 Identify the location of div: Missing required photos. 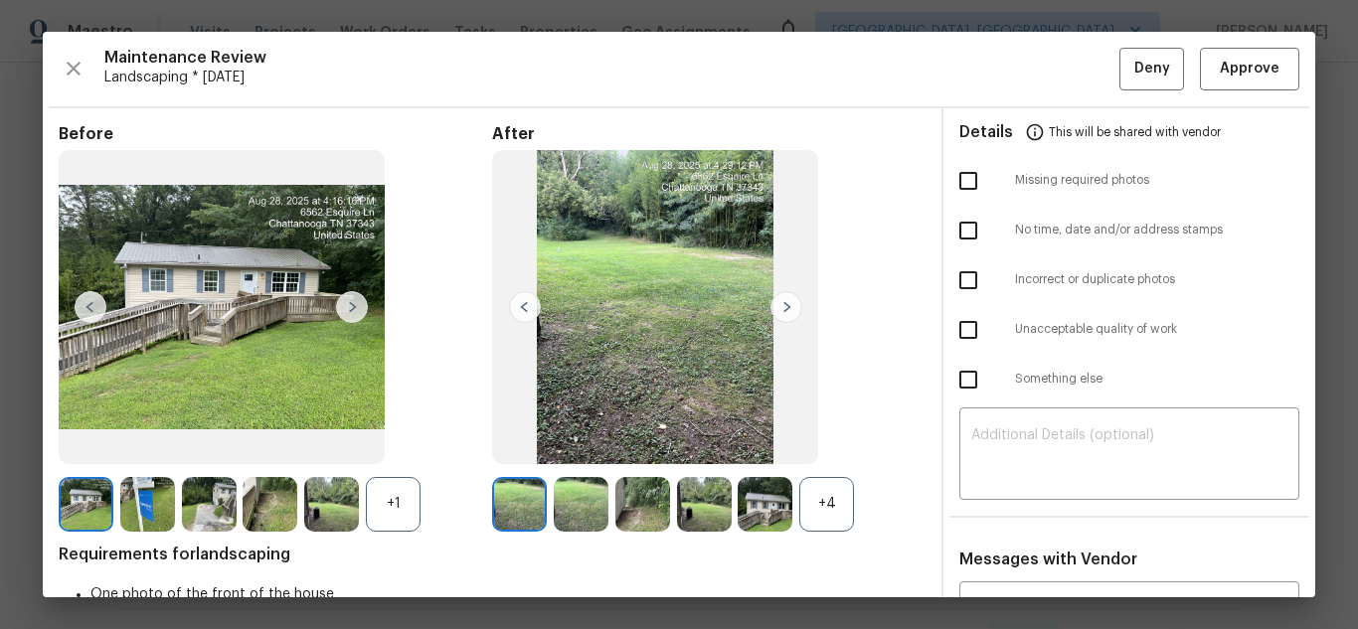
(1129, 181).